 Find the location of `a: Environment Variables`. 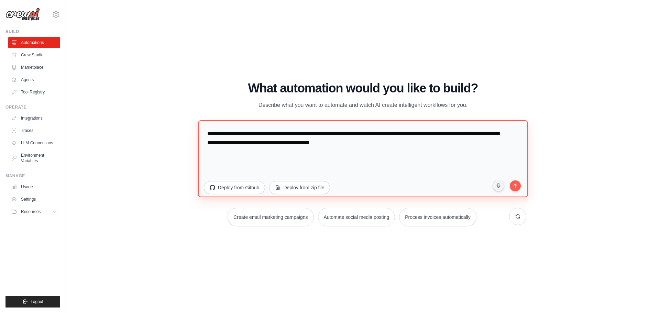

a: Environment Variables is located at coordinates (34, 158).